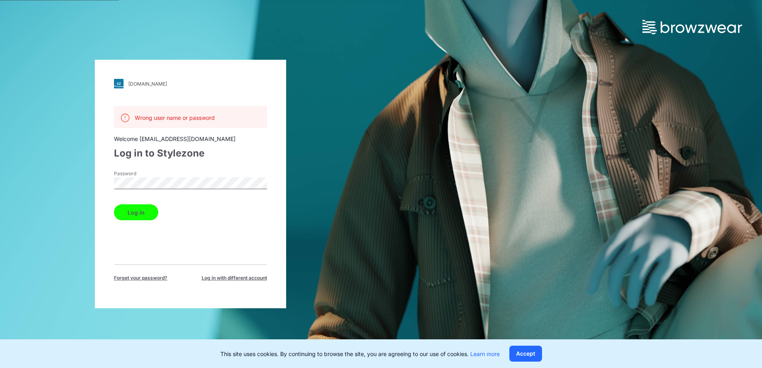  I want to click on img: svg+xml;base64,PHN2ZyB3aWR0aD0iMjgiIGhlaWdodD0iMjgiIHZpZXdCb3g9IjAgMCAyOCAyOCIgZmlsbD0ibm9uZSIgeG..., so click(119, 84).